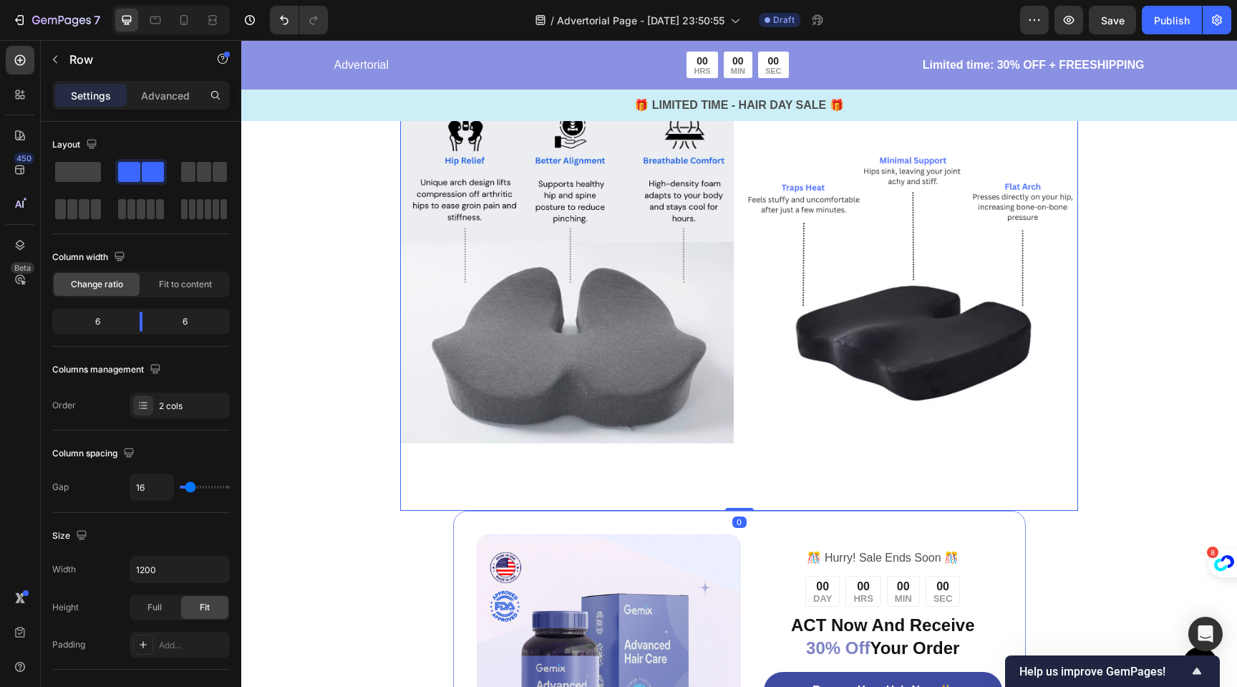 This screenshot has height=687, width=1237. Describe the element at coordinates (108, 370) in the screenshot. I see `div: Columns management` at that location.